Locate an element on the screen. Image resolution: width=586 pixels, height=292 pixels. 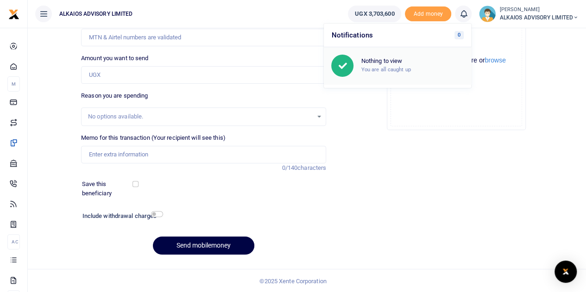
span: Add money is located at coordinates (428, 14).